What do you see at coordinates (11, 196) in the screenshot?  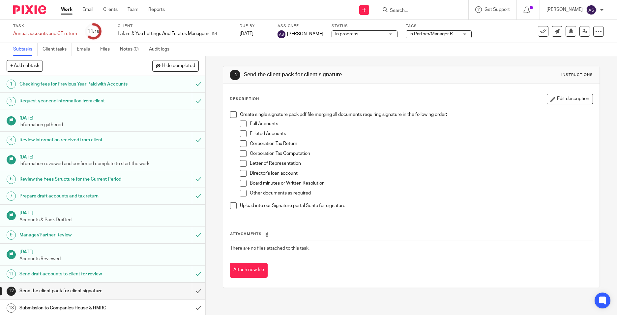 I see `div: 7` at bounding box center [11, 196].